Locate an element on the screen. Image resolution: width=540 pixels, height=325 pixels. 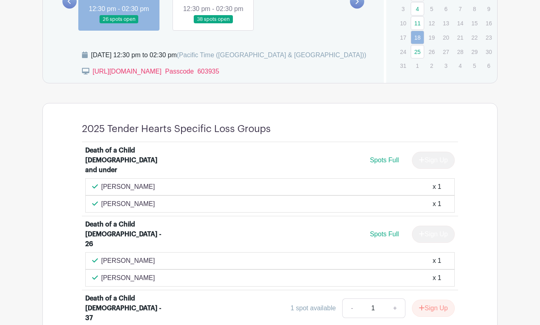
p: 21 is located at coordinates (460, 37).